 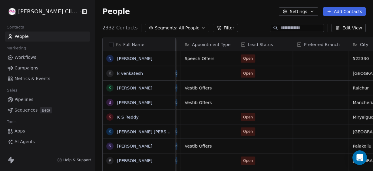 I want to click on span: AI Agents, so click(x=25, y=141).